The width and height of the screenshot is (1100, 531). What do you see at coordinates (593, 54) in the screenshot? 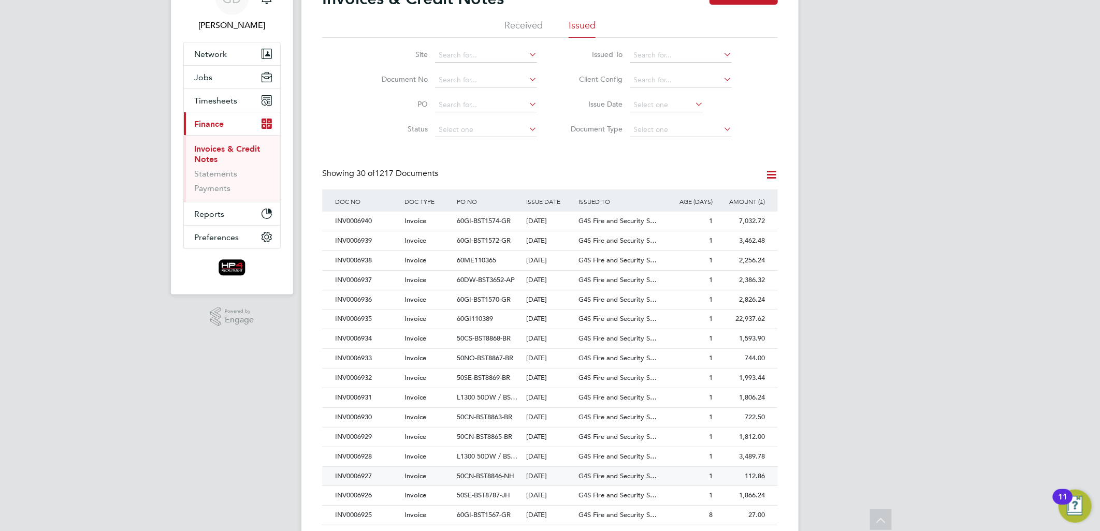
I see `label: Issued To` at bounding box center [593, 54].